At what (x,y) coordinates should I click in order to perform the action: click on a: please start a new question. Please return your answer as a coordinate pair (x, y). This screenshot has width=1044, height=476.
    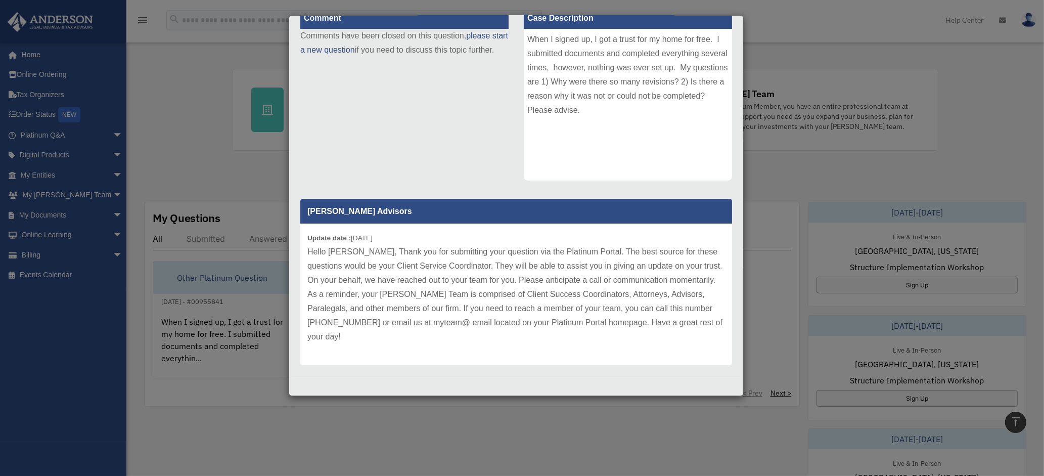
    Looking at the image, I should click on (404, 42).